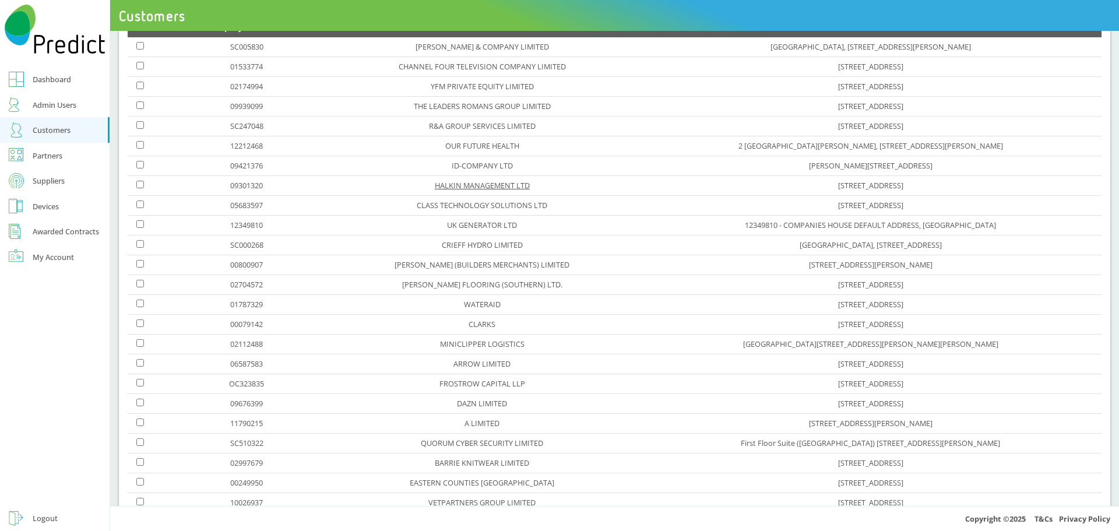 The height and width of the screenshot is (531, 1119). What do you see at coordinates (246, 383) in the screenshot?
I see `a: OC323835` at bounding box center [246, 383].